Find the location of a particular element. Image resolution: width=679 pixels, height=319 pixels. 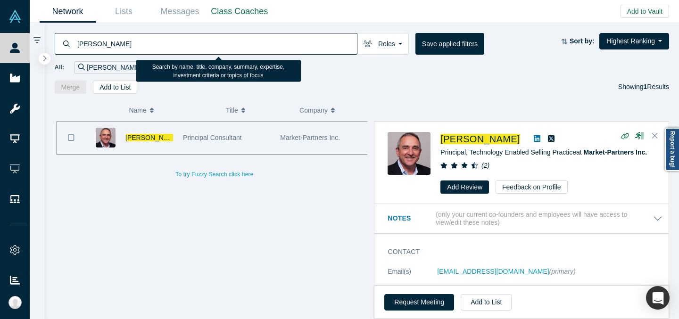

button: Merge is located at coordinates (71, 87).